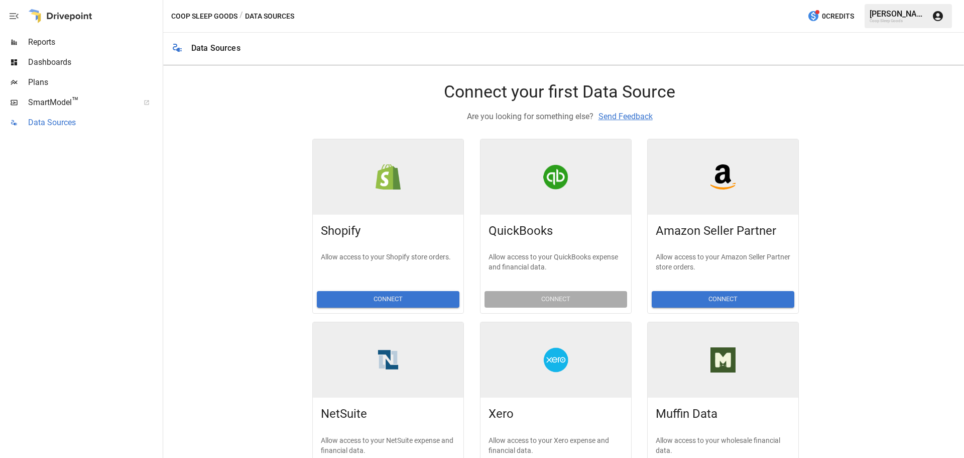  What do you see at coordinates (388, 264) in the screenshot?
I see `p: Allow access to your Shopify store orders.` at bounding box center [388, 264].